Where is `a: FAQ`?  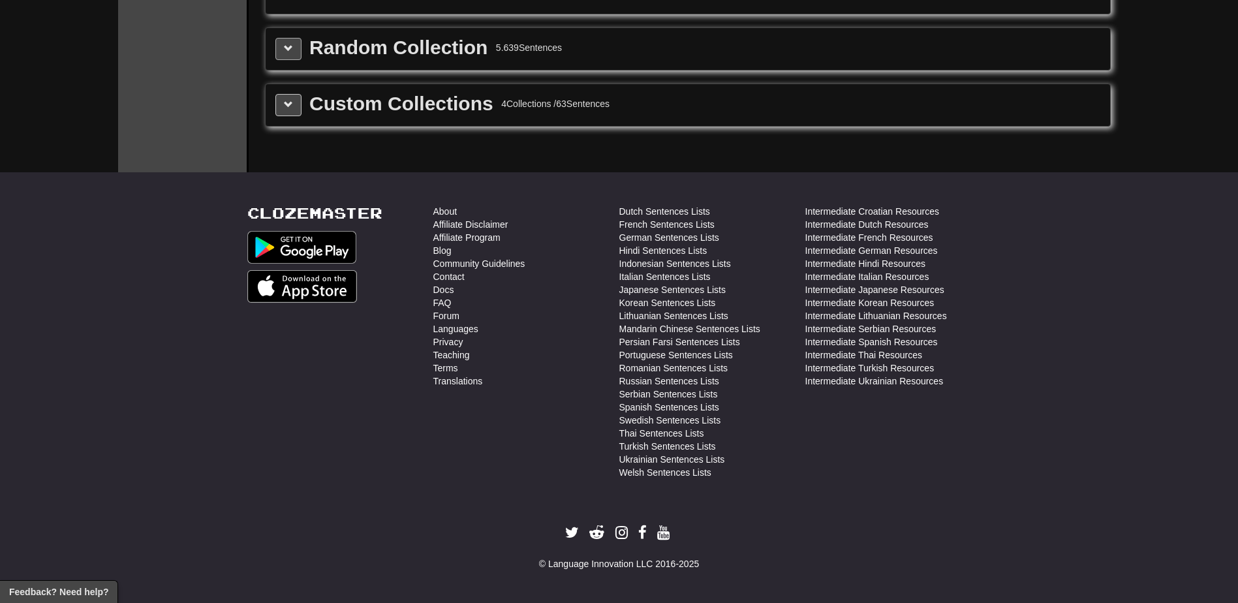 a: FAQ is located at coordinates (442, 303).